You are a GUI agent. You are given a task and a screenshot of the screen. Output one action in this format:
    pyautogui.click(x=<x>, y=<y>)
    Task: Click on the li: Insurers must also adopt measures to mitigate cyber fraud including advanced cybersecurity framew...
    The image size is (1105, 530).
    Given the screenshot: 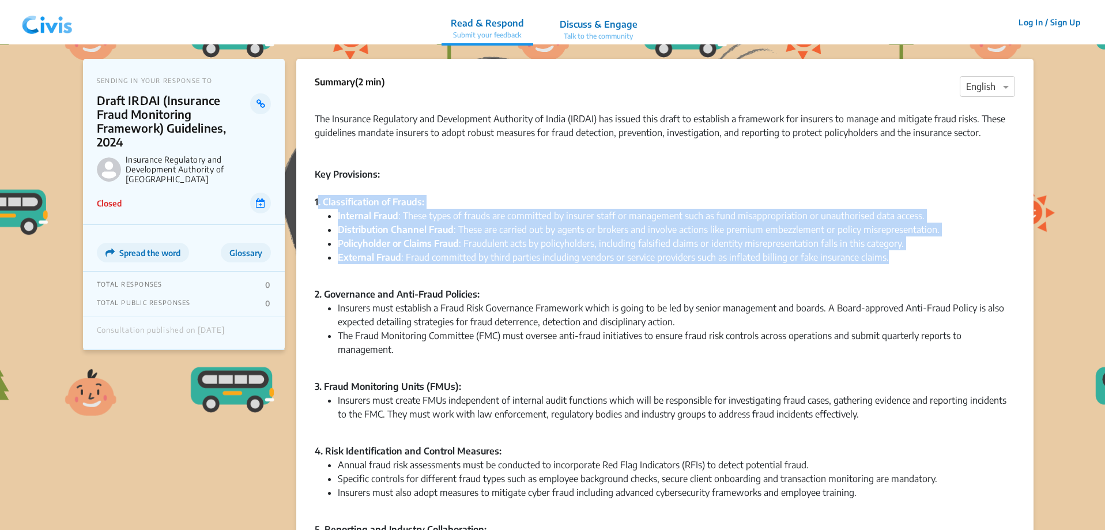 What is the action you would take?
    pyautogui.click(x=676, y=499)
    